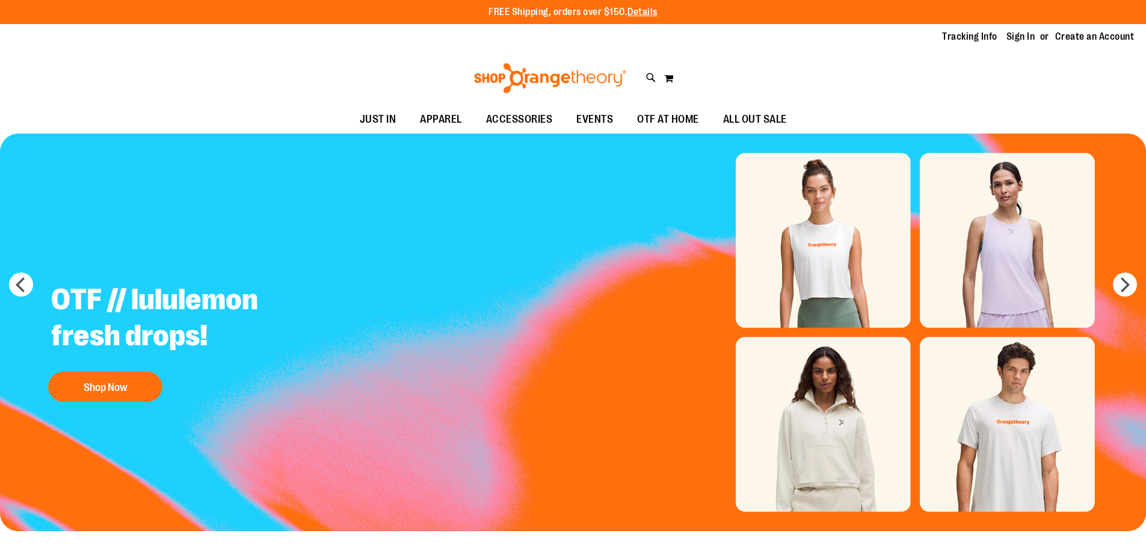 The width and height of the screenshot is (1146, 548). What do you see at coordinates (105, 387) in the screenshot?
I see `button: Shop Now` at bounding box center [105, 387].